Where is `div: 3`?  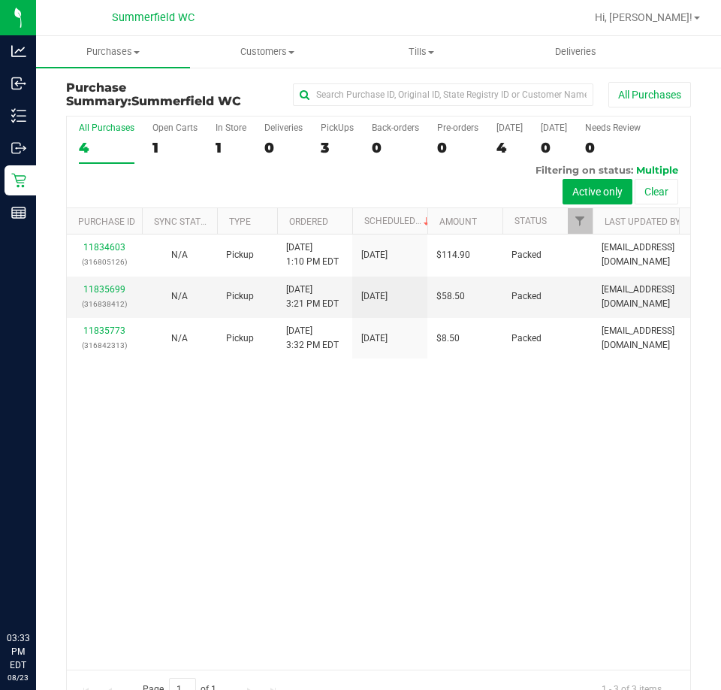 div: 3 is located at coordinates (337, 147).